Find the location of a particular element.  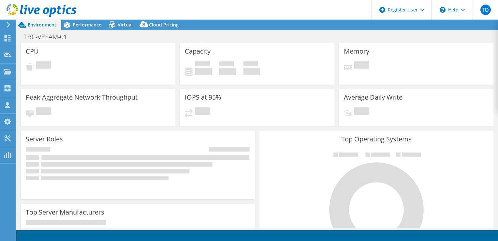

h3: Server Roles is located at coordinates (44, 139).